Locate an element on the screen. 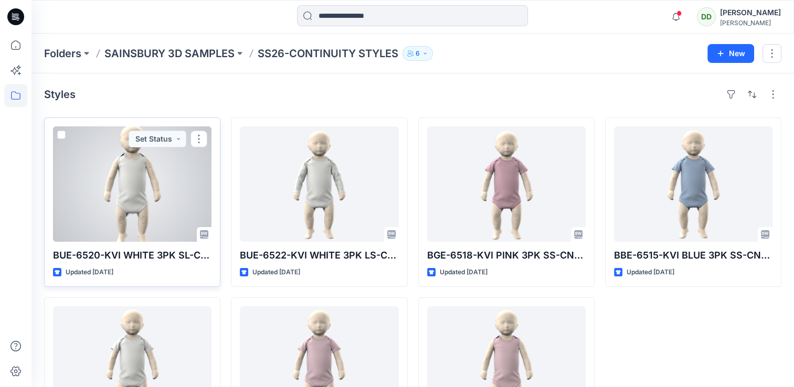  a: BBE-6515-KVI BLUE 3PK SS-CNTY BLUE 3PK SS BODYSUITS is located at coordinates (694, 184).